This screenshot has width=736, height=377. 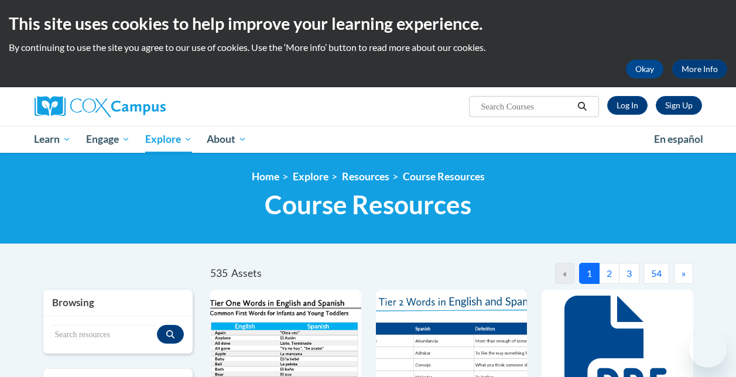 I want to click on a: En español, so click(x=679, y=139).